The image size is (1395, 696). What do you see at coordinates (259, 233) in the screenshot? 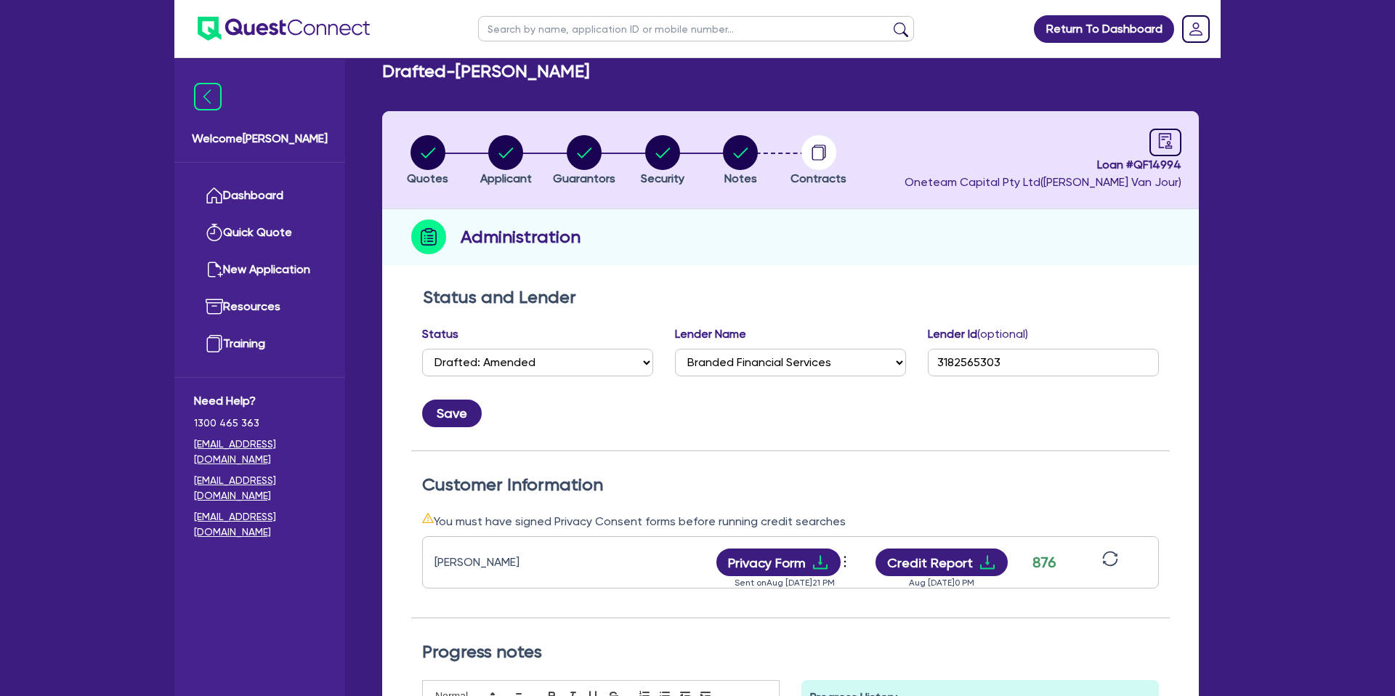
I see `a: Quick Quote` at bounding box center [259, 233].